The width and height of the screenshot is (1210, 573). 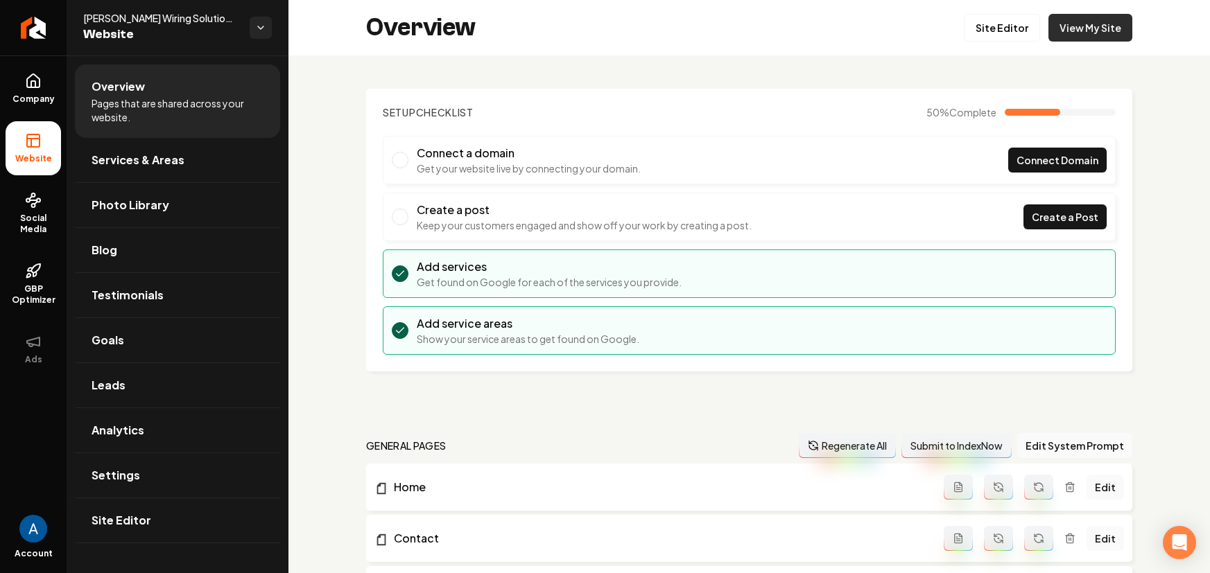 What do you see at coordinates (178, 250) in the screenshot?
I see `a: Blog` at bounding box center [178, 250].